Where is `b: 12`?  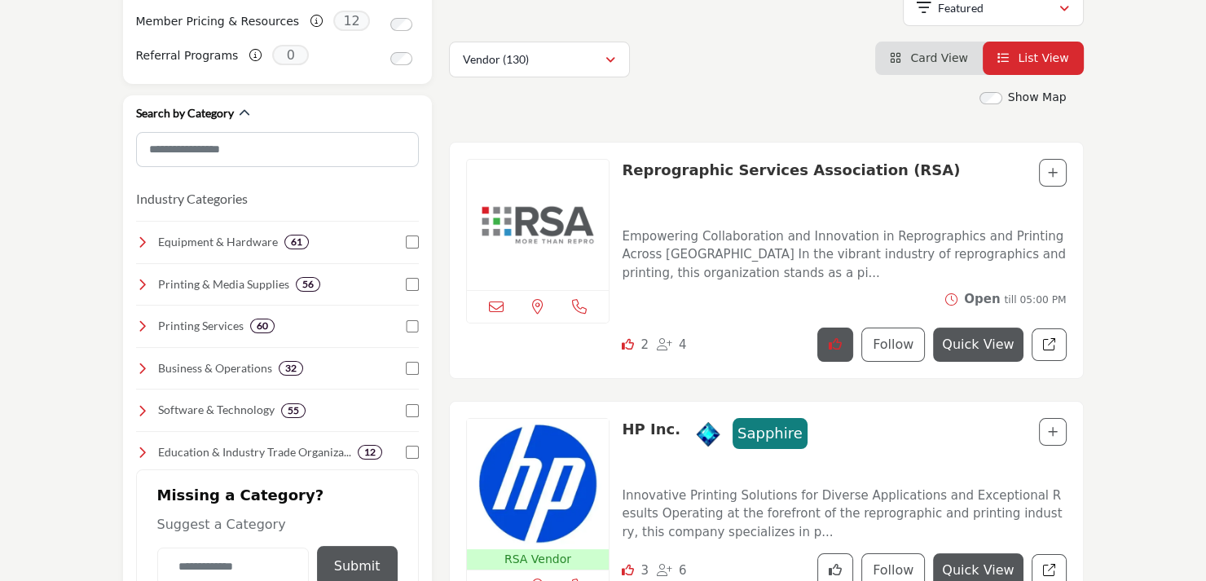 b: 12 is located at coordinates (370, 452).